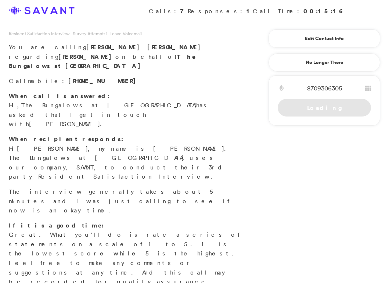 Image resolution: width=389 pixels, height=283 pixels. What do you see at coordinates (184, 11) in the screenshot?
I see `strong: 7` at bounding box center [184, 11].